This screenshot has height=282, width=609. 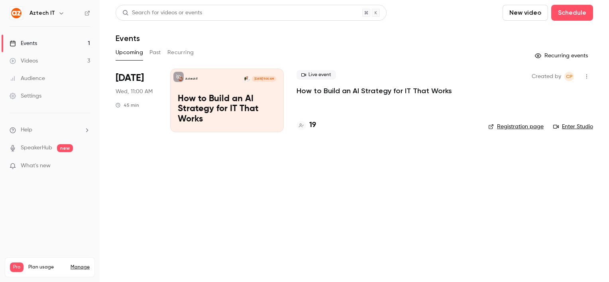 I want to click on h1: Events, so click(x=127, y=38).